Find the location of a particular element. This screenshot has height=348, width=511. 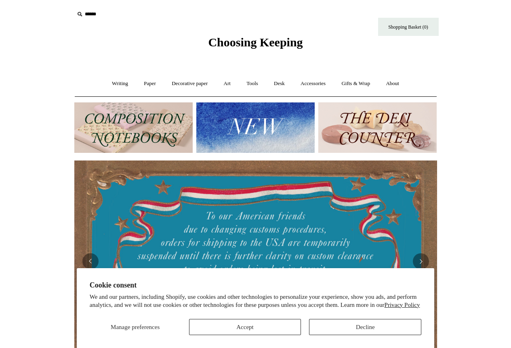

a: Shopping Basket (0) is located at coordinates (408, 27).